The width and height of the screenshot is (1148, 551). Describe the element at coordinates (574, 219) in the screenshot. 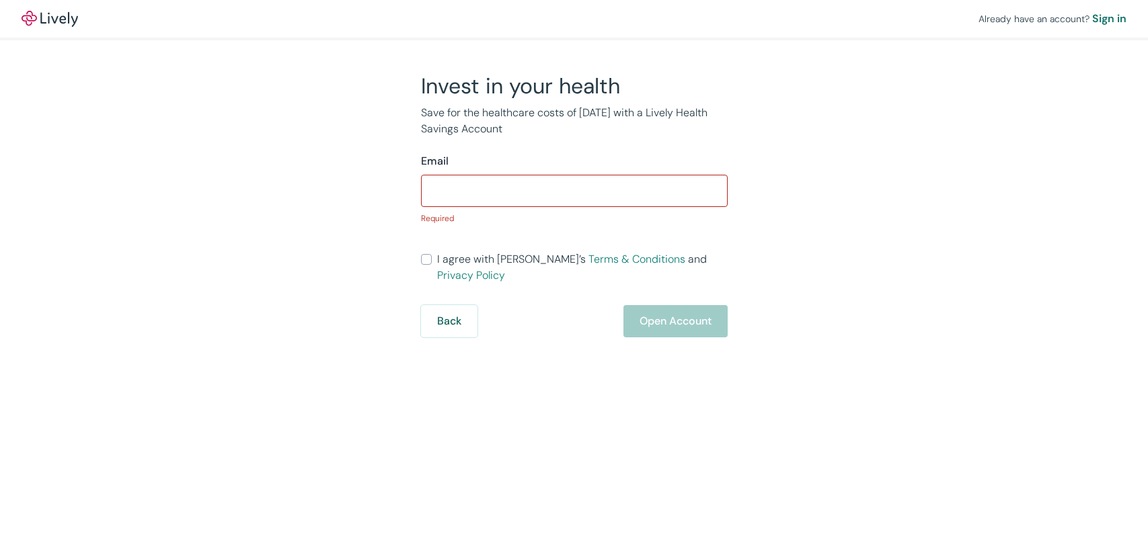

I see `p: Required` at that location.